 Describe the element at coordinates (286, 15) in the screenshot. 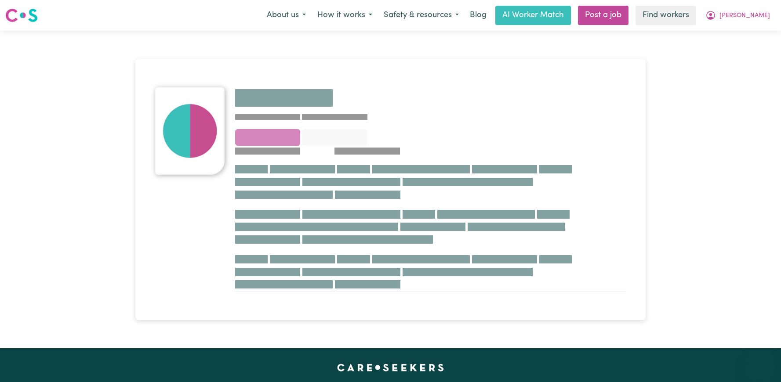

I see `button: About us` at that location.